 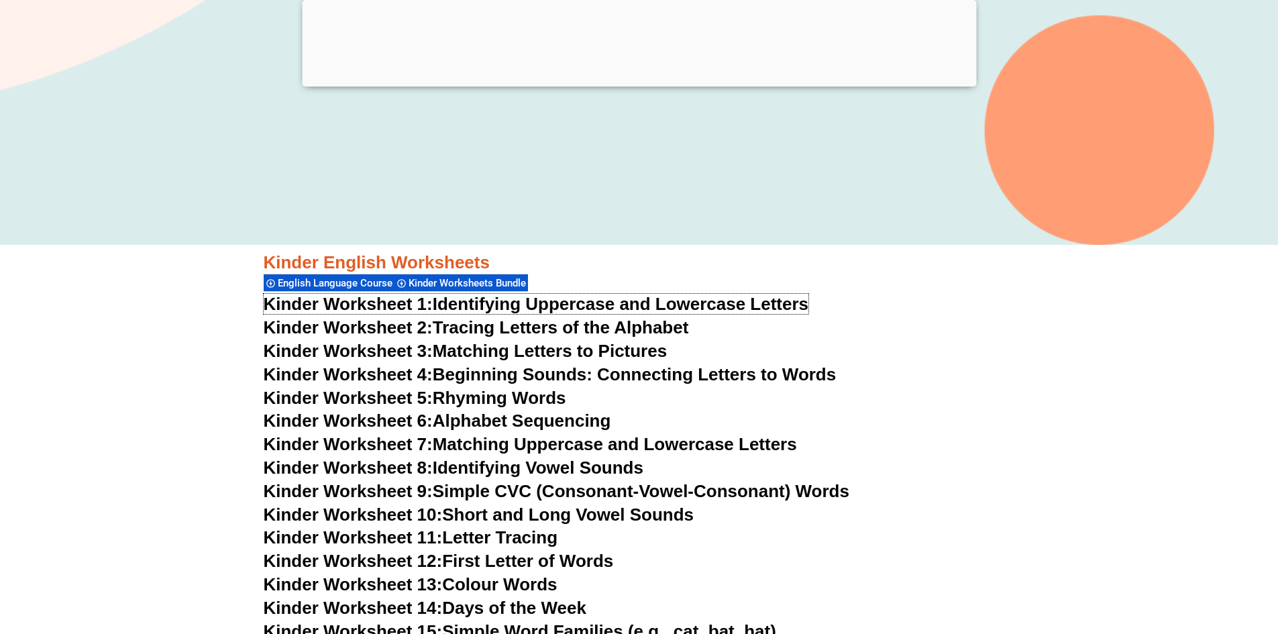 What do you see at coordinates (556, 491) in the screenshot?
I see `a: Kinder Worksheet 9:Simple CVC (Consonant-Vowel-Consonant) Words` at bounding box center [556, 491].